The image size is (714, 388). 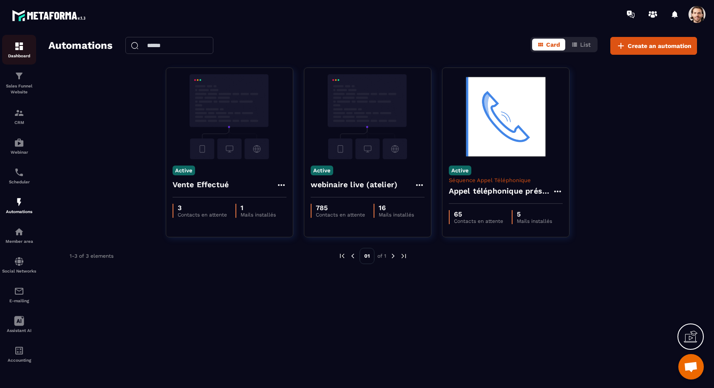 What do you see at coordinates (691, 367) in the screenshot?
I see `div: Ouvrir le chat` at bounding box center [691, 367].